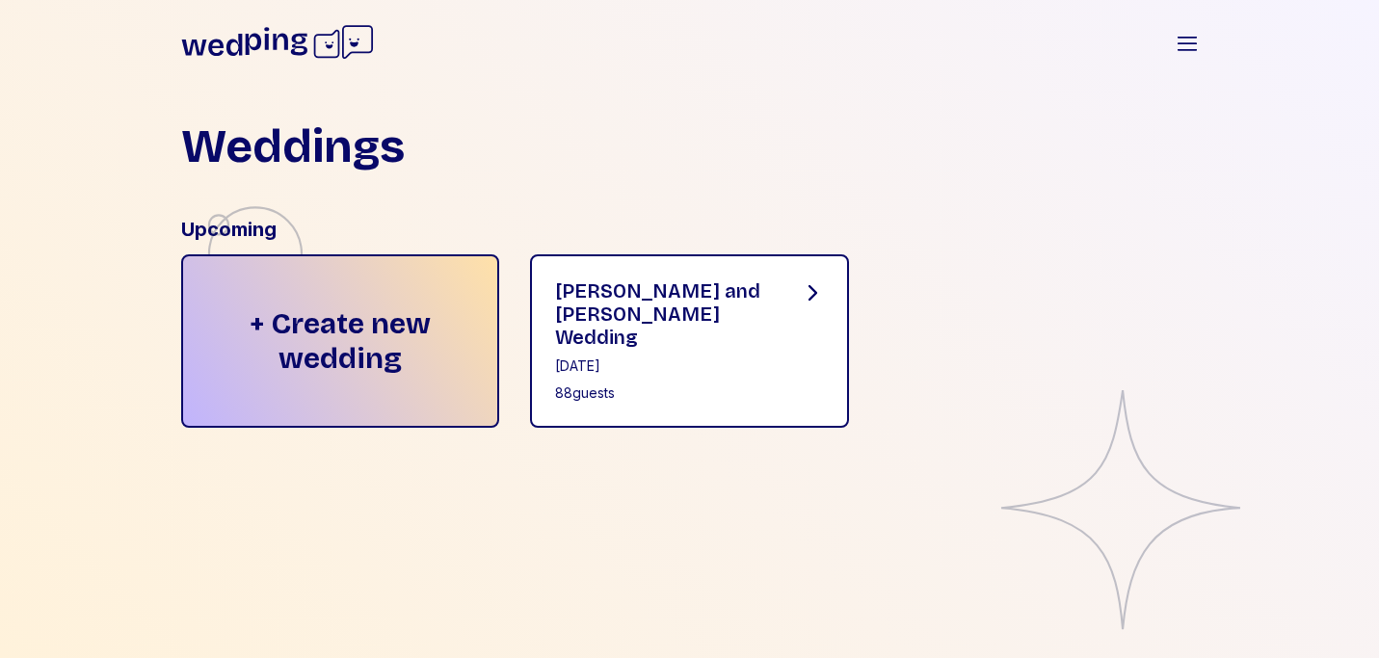  I want to click on div: 88 guests, so click(662, 393).